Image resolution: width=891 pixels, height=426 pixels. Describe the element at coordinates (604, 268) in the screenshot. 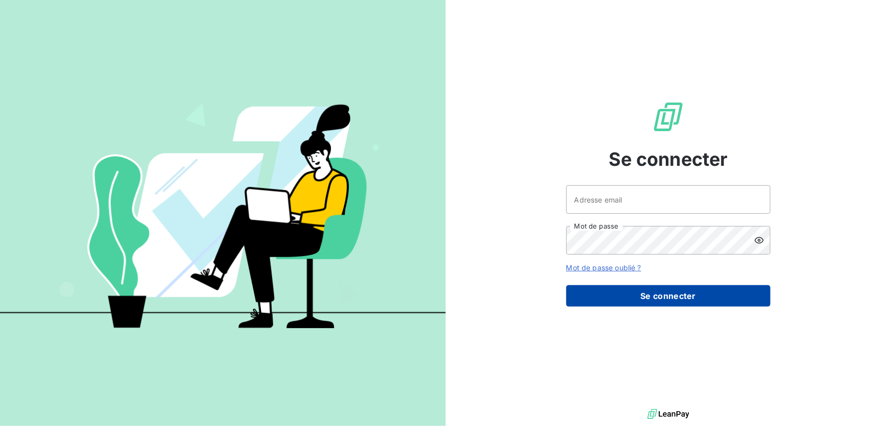

I see `a: Mot de passe oublié ?` at that location.